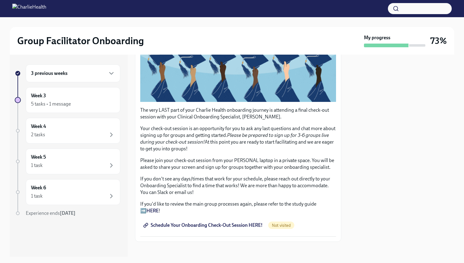 Image resolution: width=464 pixels, height=263 pixels. What do you see at coordinates (67, 161) in the screenshot?
I see `a: Week 51 task` at bounding box center [67, 161].